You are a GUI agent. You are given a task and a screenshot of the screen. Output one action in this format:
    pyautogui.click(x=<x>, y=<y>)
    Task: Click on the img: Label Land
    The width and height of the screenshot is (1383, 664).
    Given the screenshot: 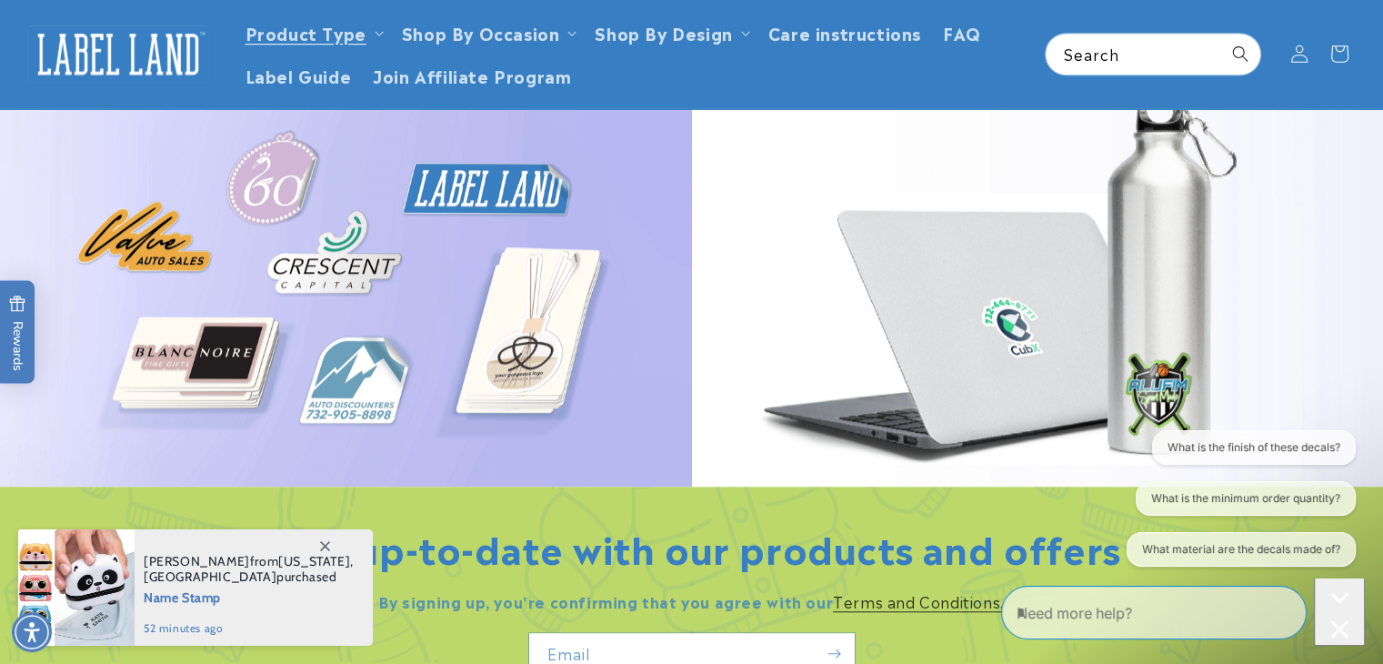 What is the action you would take?
    pyautogui.click(x=118, y=54)
    